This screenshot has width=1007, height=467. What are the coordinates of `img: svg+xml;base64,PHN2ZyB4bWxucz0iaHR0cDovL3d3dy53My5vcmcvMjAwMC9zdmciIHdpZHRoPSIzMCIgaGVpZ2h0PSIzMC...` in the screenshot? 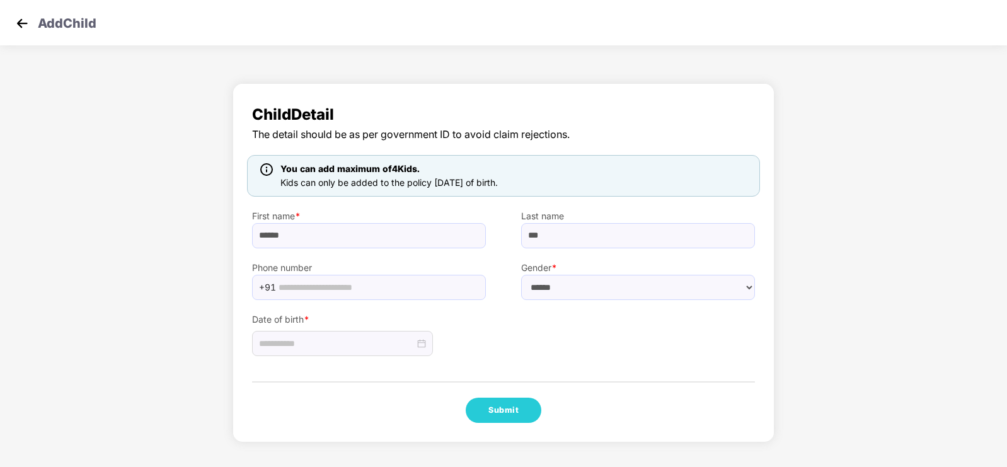 It's located at (22, 23).